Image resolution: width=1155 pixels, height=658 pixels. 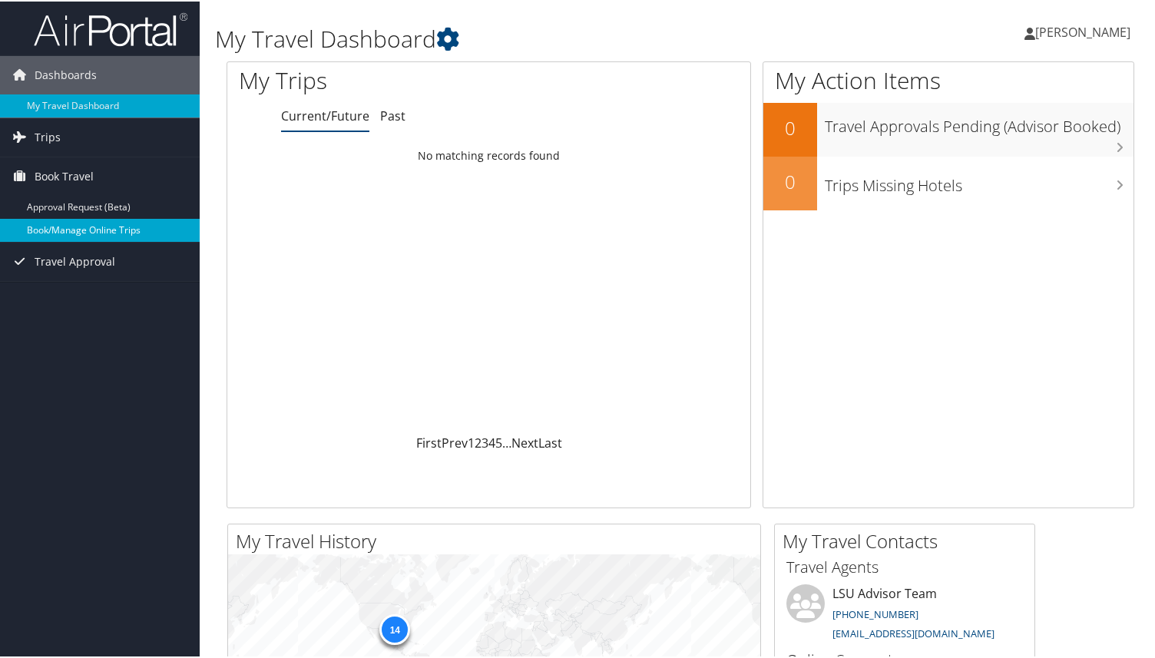 I want to click on a: 0Travel Approvals Pending (Advisor Booked), so click(x=948, y=128).